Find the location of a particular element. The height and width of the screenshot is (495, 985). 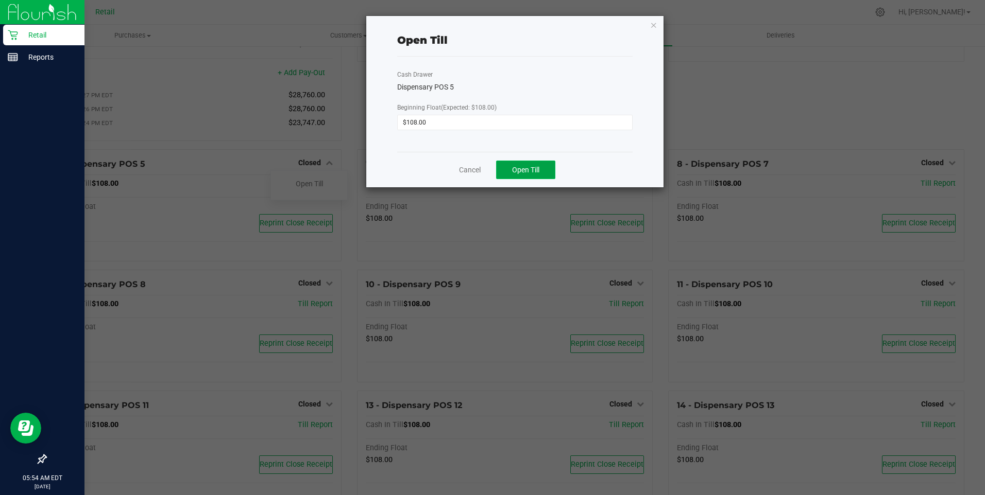

button: Open Till is located at coordinates (525, 170).